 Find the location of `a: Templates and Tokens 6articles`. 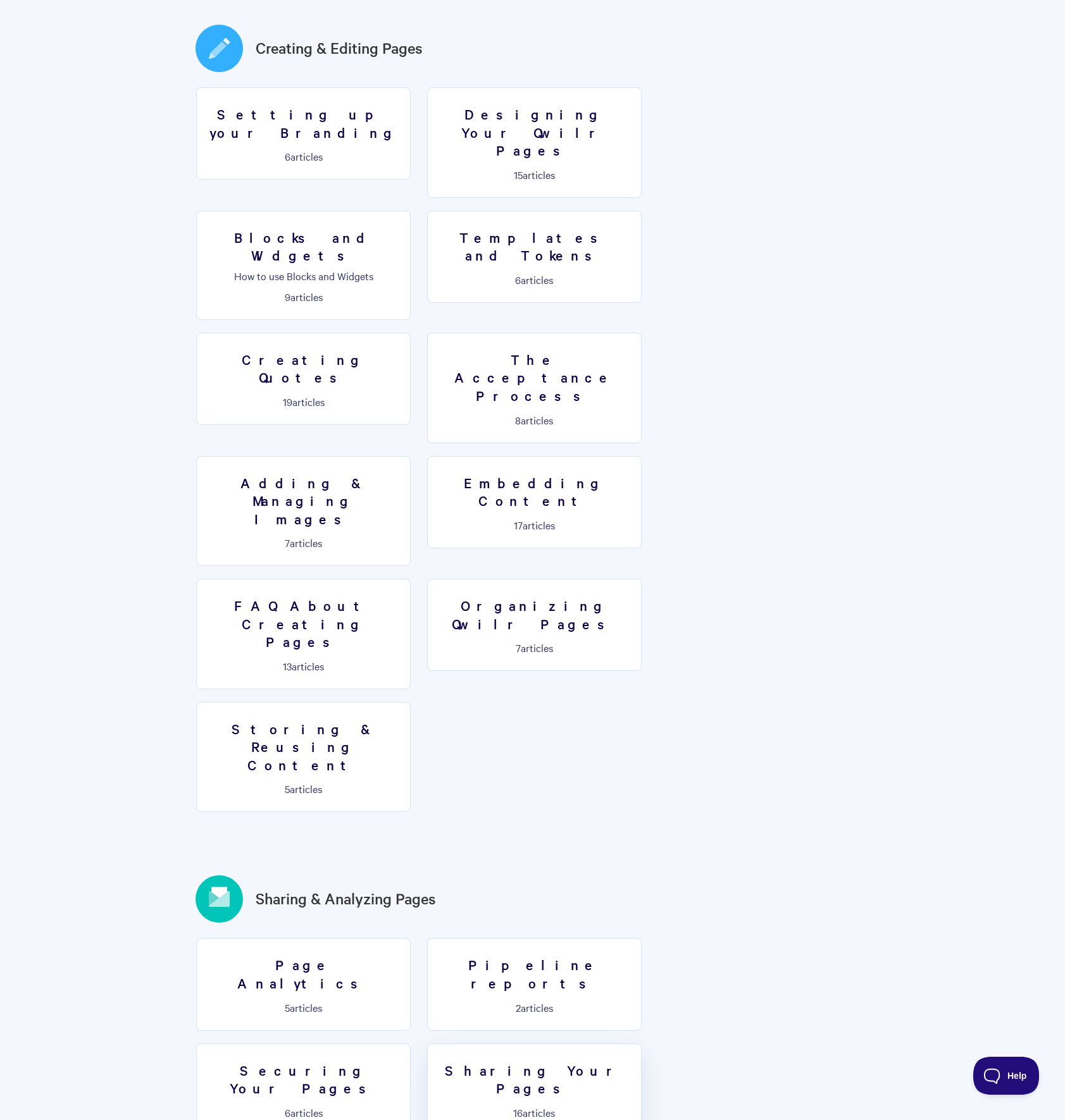

a: Templates and Tokens 6articles is located at coordinates (534, 257).